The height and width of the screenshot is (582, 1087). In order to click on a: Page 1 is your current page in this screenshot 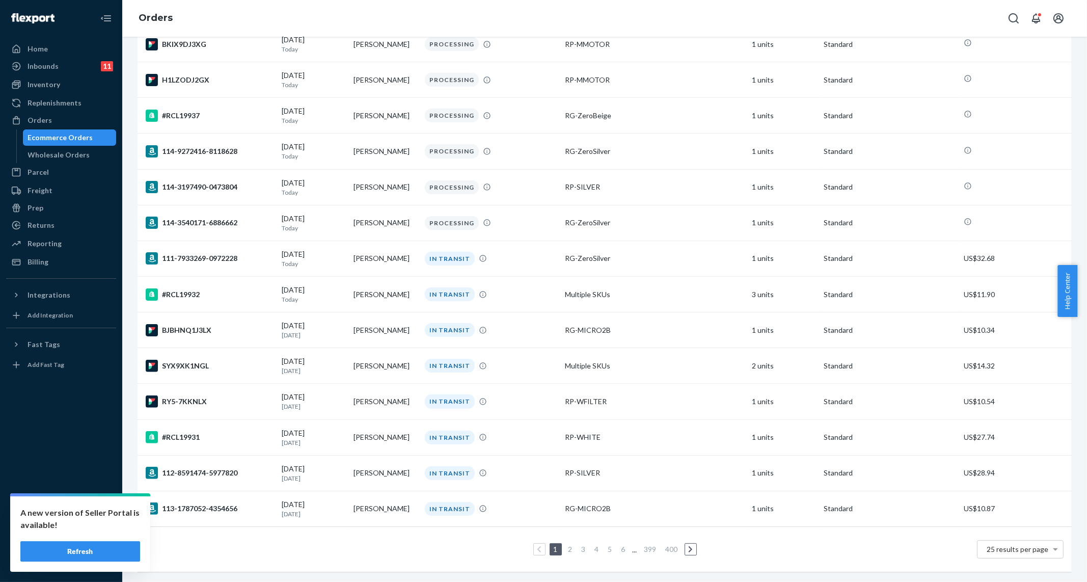, I will do `click(556, 548)`.